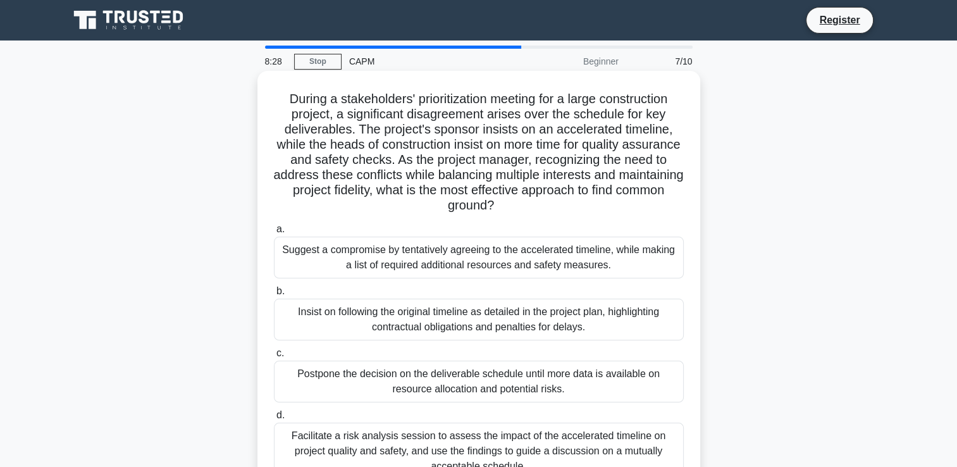 The image size is (957, 467). I want to click on div: Suggest a compromise by tentatively agreeing to the accelerated timeline, while making a list of ..., so click(479, 257).